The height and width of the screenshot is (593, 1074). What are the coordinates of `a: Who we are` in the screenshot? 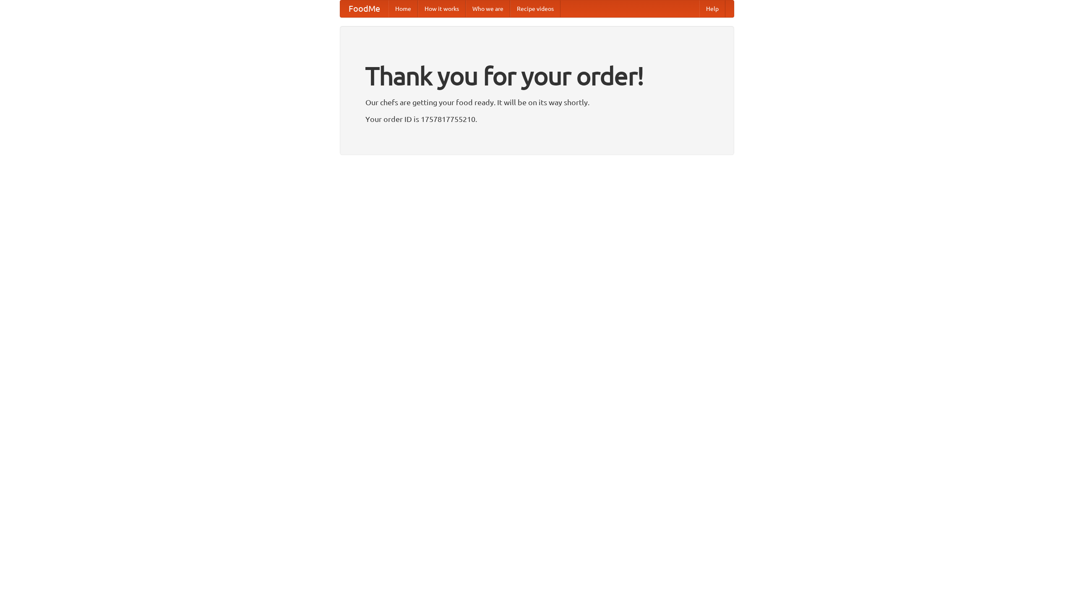 It's located at (488, 9).